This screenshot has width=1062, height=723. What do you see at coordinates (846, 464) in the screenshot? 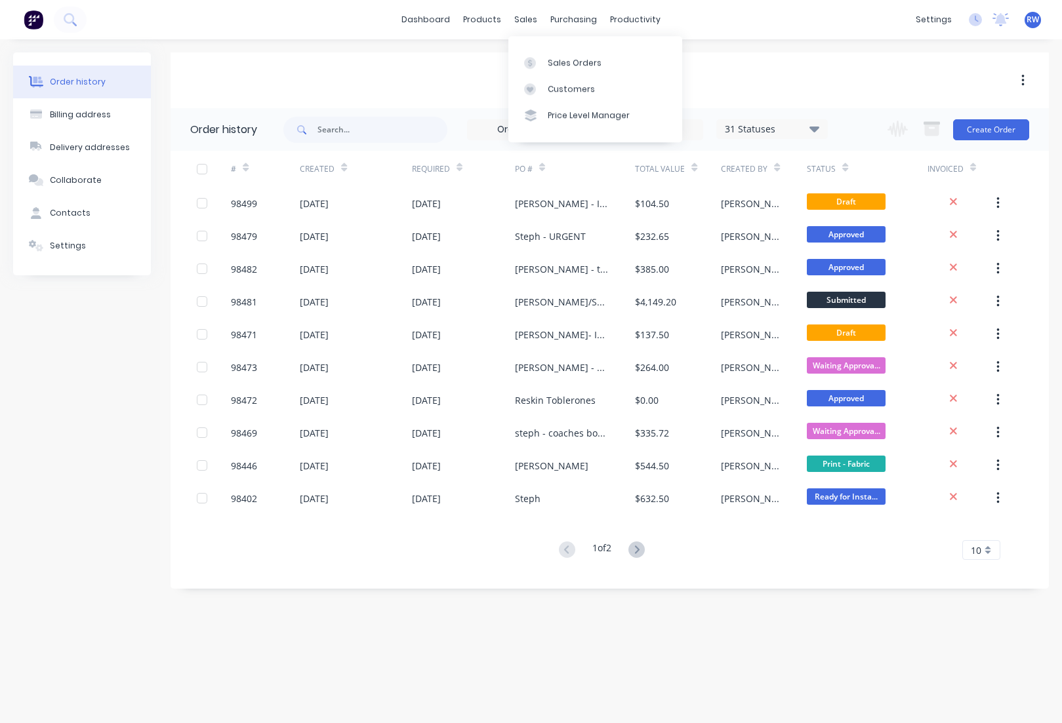
I see `span: Print - Fabric` at bounding box center [846, 464].